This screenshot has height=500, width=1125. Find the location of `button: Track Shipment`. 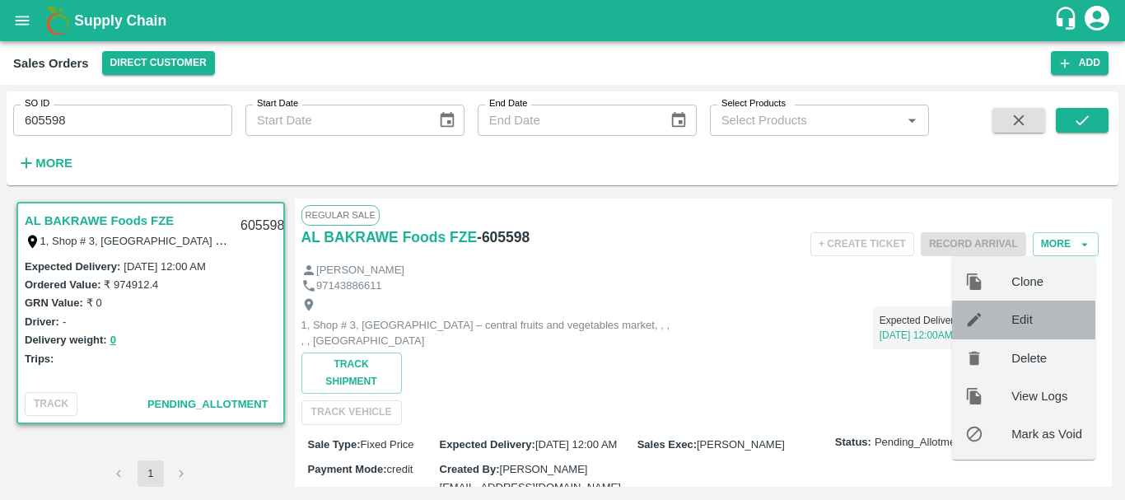

button: Track Shipment is located at coordinates (352, 373).